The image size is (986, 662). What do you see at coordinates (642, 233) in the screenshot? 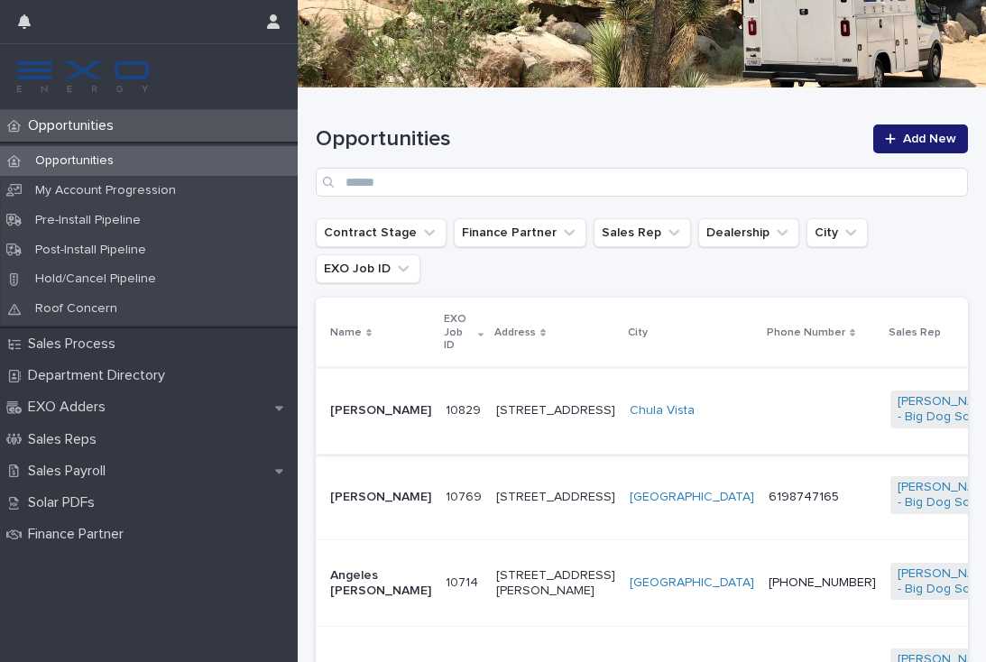
I see `button: Sales Rep` at bounding box center [642, 233].